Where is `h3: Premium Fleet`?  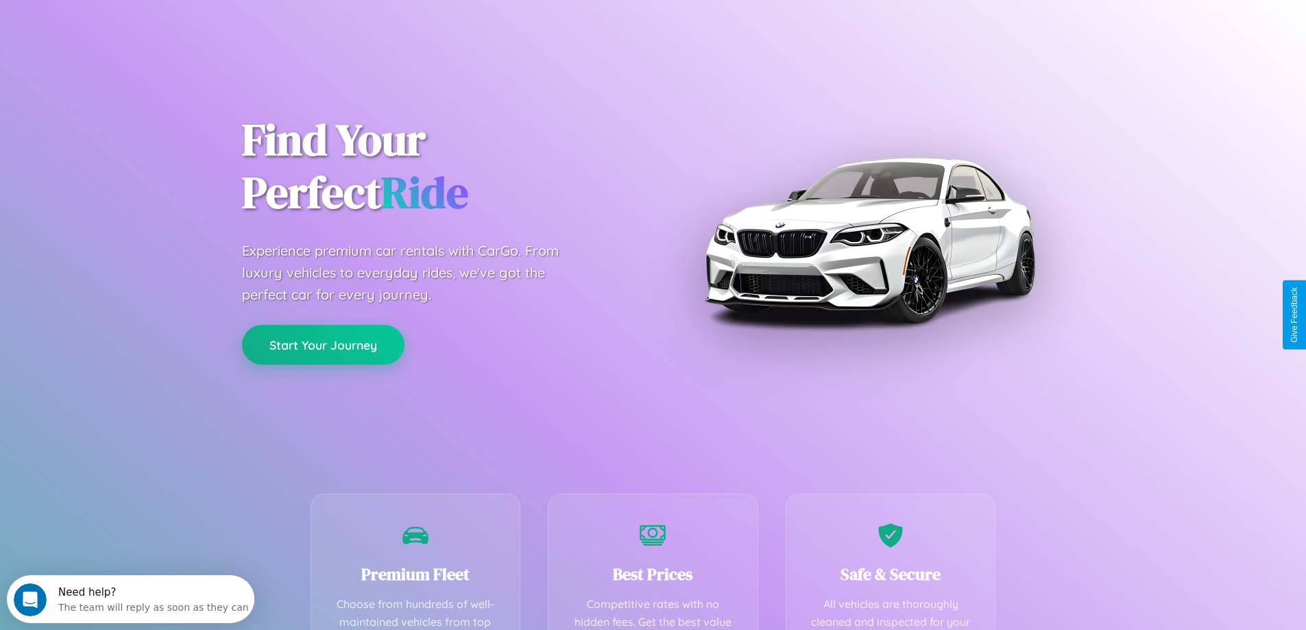
h3: Premium Fleet is located at coordinates (415, 574).